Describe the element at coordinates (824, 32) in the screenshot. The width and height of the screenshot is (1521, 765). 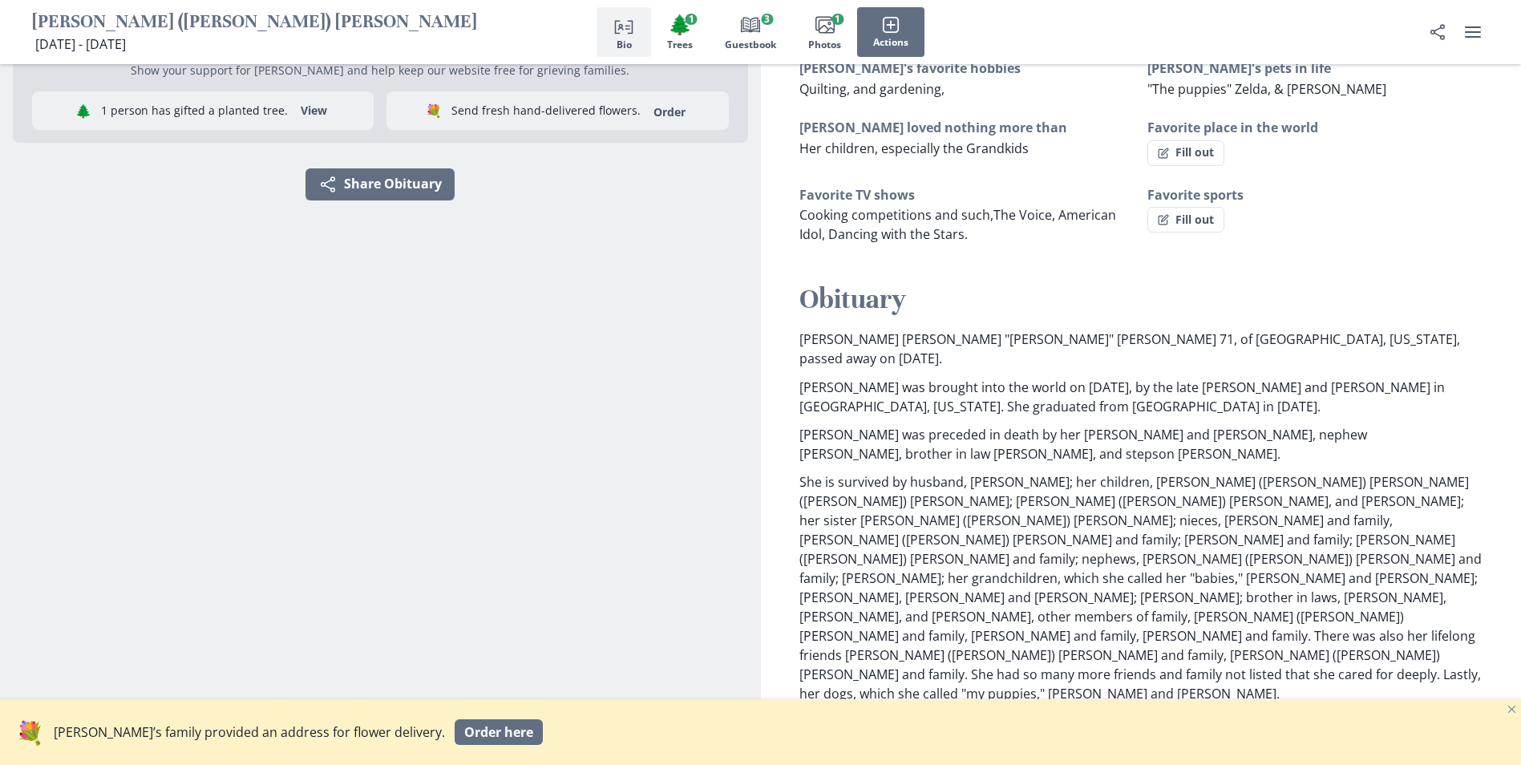
I see `button: Photos` at that location.